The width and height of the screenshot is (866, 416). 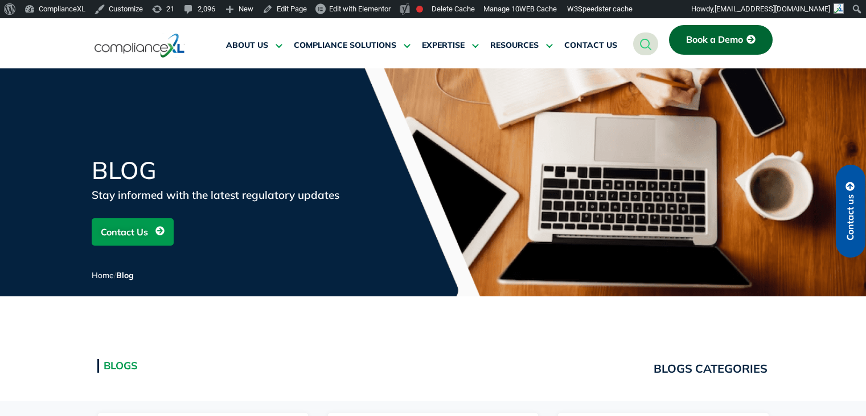 I want to click on span: Edit with Elementor, so click(x=360, y=9).